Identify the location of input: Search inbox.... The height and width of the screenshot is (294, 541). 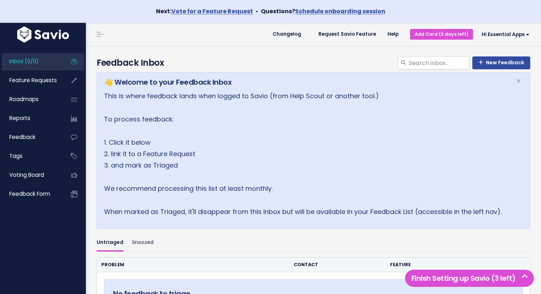
(439, 63).